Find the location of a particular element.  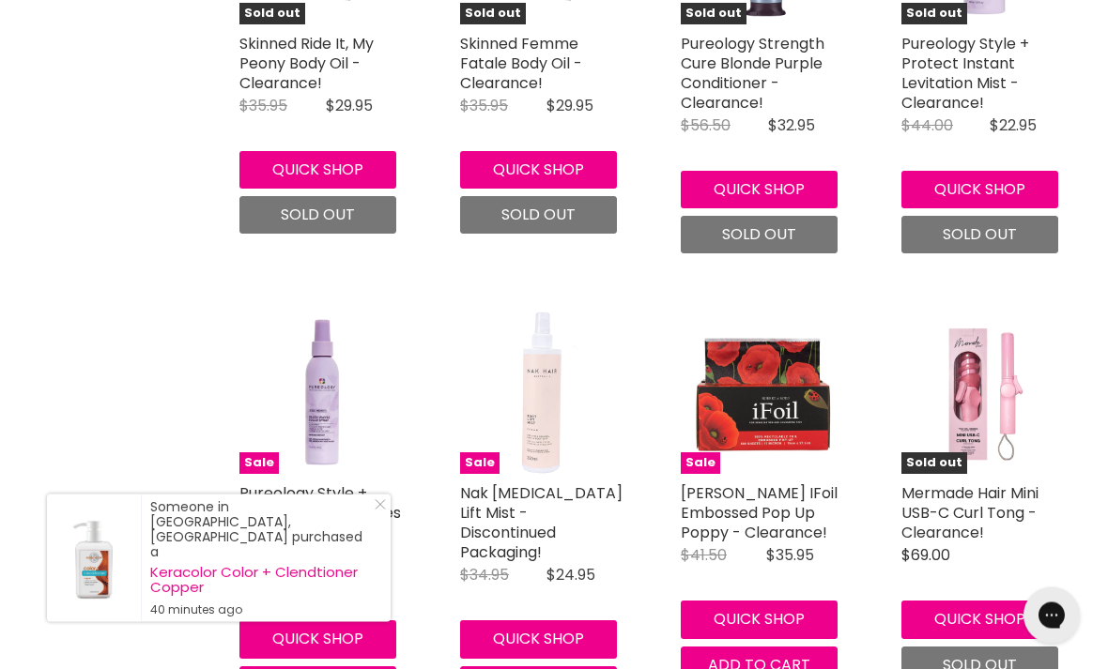

span: $69.00 is located at coordinates (926, 556).